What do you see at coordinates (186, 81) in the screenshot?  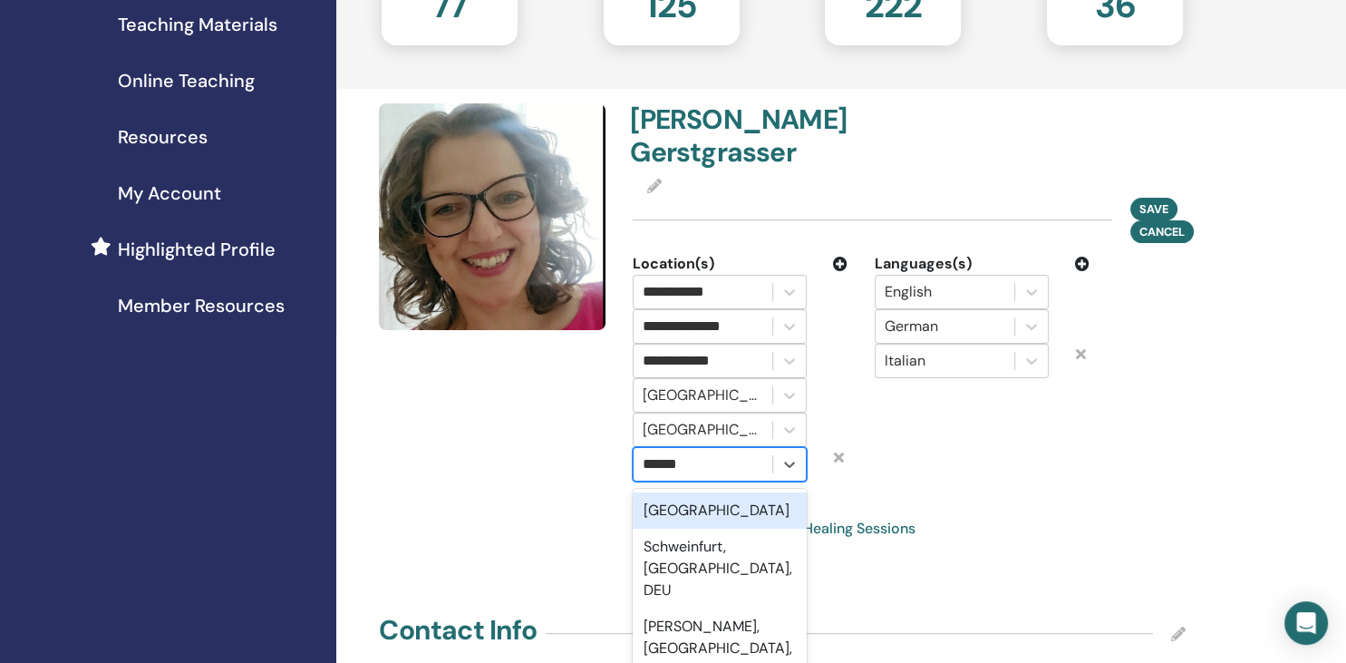 I see `span: Online Teaching` at bounding box center [186, 81].